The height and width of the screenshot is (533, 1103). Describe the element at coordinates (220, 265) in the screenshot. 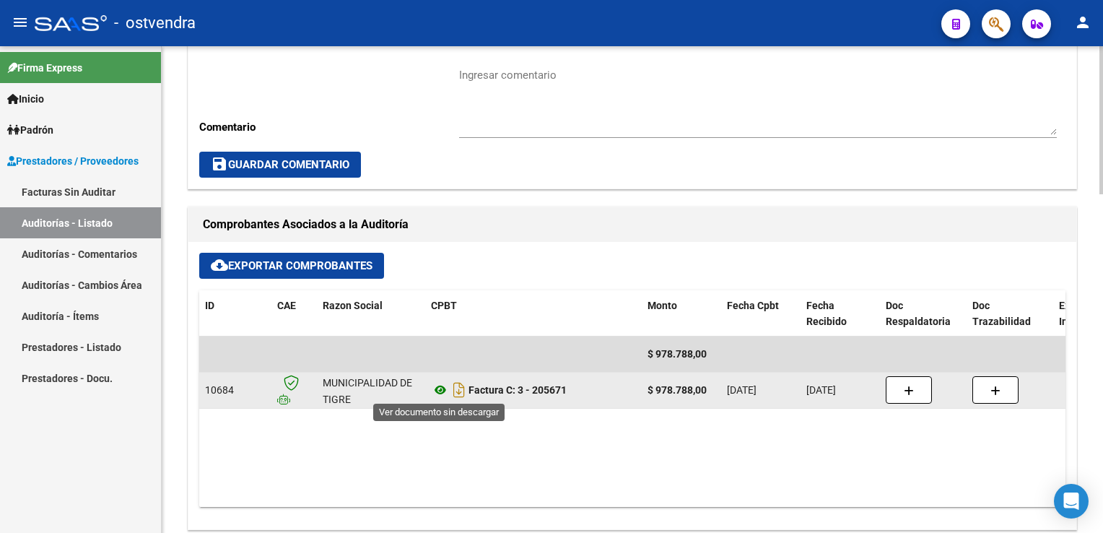

I see `mat-icon: cloud_download` at that location.